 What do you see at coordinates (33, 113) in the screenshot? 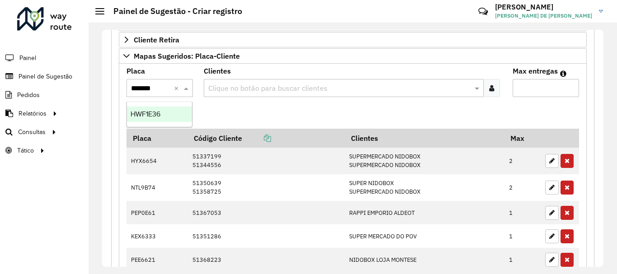
I see `span: Relatórios` at bounding box center [33, 113].